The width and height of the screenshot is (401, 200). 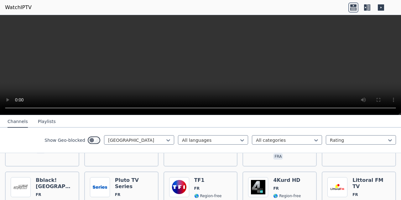 What do you see at coordinates (100, 188) in the screenshot?
I see `img: Pluto TV Series` at bounding box center [100, 188].